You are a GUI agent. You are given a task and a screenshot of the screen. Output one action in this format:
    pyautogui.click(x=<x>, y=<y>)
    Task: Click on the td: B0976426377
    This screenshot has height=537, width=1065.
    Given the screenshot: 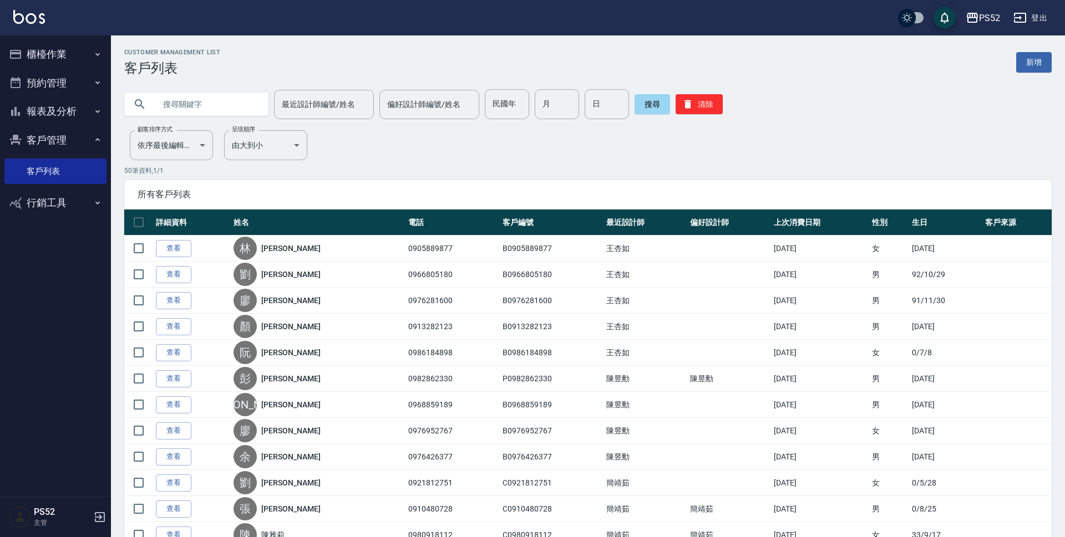 What is the action you would take?
    pyautogui.click(x=551, y=457)
    